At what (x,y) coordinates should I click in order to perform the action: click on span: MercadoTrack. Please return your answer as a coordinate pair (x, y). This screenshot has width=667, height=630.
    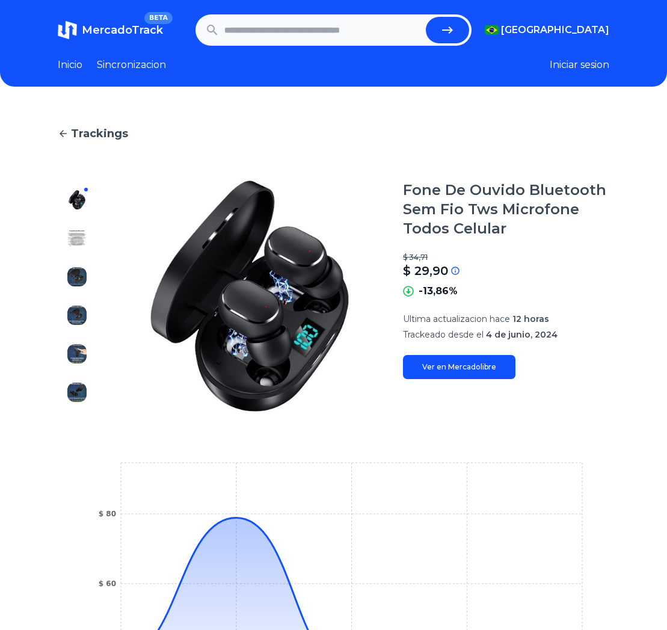
    Looking at the image, I should click on (122, 30).